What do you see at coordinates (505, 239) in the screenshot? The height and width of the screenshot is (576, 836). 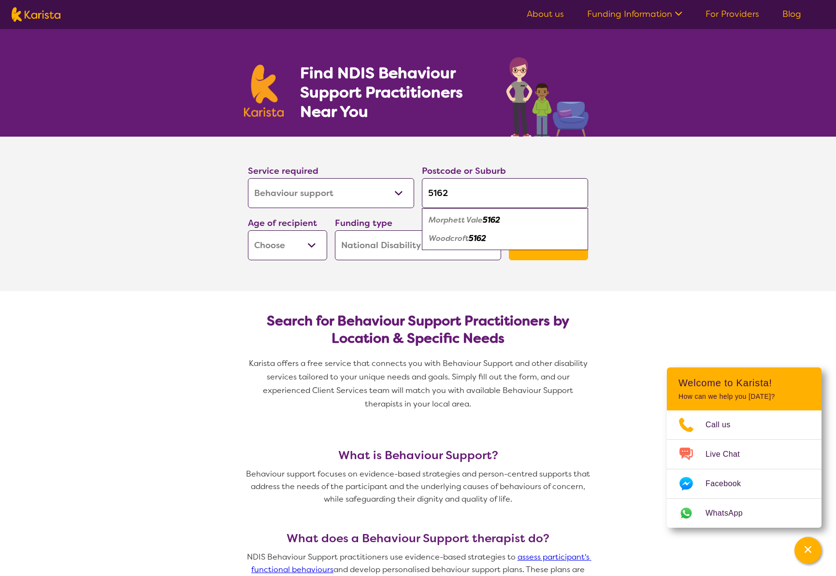 I see `div: Woodcroft 5162` at bounding box center [505, 239].